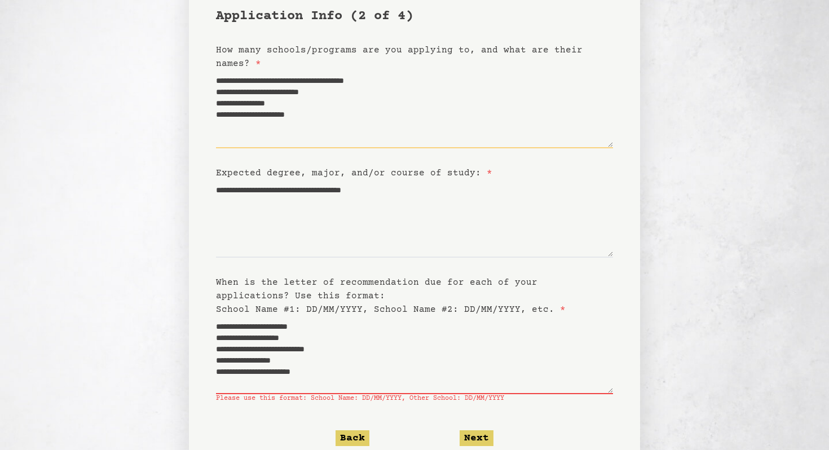  I want to click on label: How many schools/programs are you applying to, and what are their names?, so click(399, 57).